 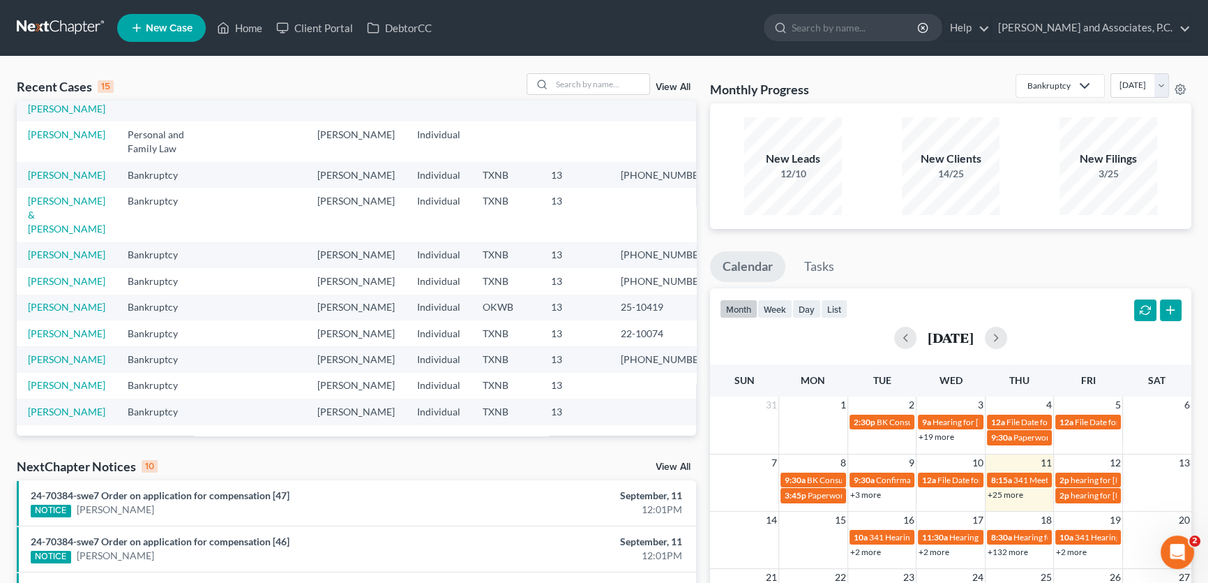 What do you see at coordinates (1116, 463) in the screenshot?
I see `span: 12` at bounding box center [1116, 463].